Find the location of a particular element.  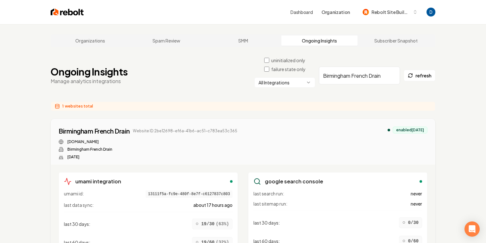

input: Search by company name or website ID is located at coordinates (360, 75).